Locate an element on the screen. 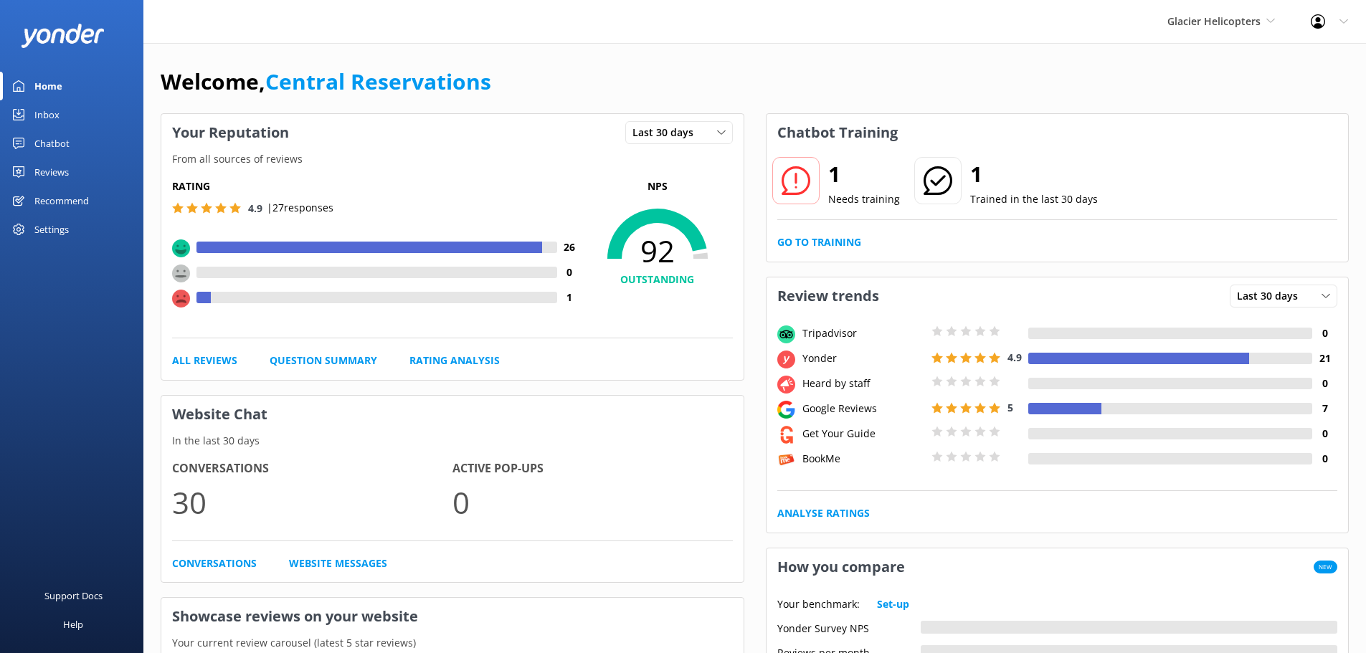  a: Rating Analysis is located at coordinates (455, 361).